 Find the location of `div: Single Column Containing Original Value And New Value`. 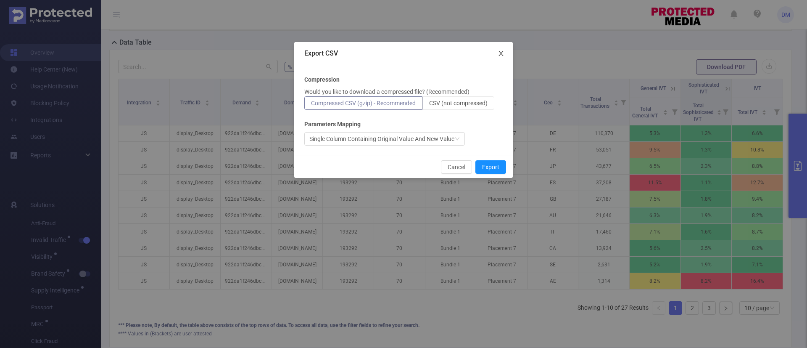

div: Single Column Containing Original Value And New Value is located at coordinates (382, 139).